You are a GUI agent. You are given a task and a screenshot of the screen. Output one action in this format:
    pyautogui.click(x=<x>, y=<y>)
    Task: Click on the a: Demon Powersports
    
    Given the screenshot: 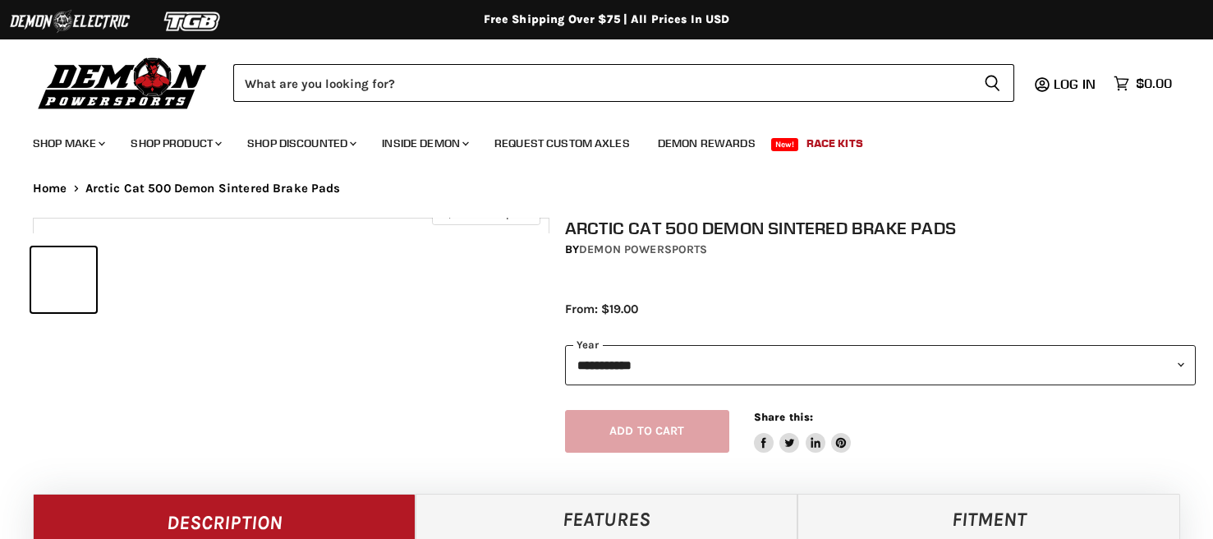 What is the action you would take?
    pyautogui.click(x=643, y=249)
    